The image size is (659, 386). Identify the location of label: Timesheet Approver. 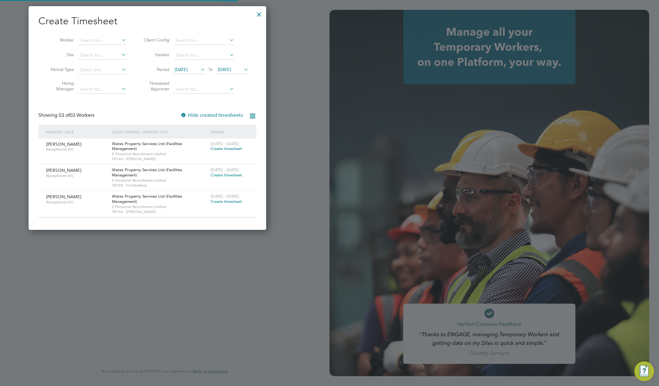
(156, 86).